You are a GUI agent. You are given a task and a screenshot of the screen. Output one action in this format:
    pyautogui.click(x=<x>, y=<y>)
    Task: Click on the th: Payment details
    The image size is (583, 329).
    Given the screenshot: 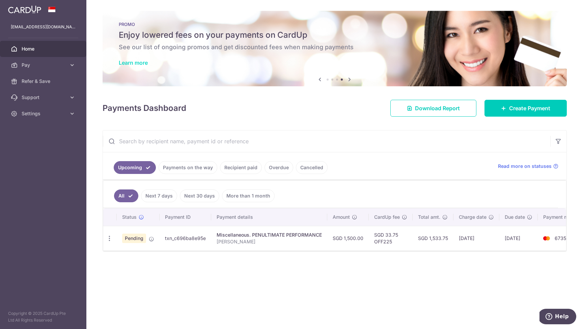 What is the action you would take?
    pyautogui.click(x=269, y=217)
    